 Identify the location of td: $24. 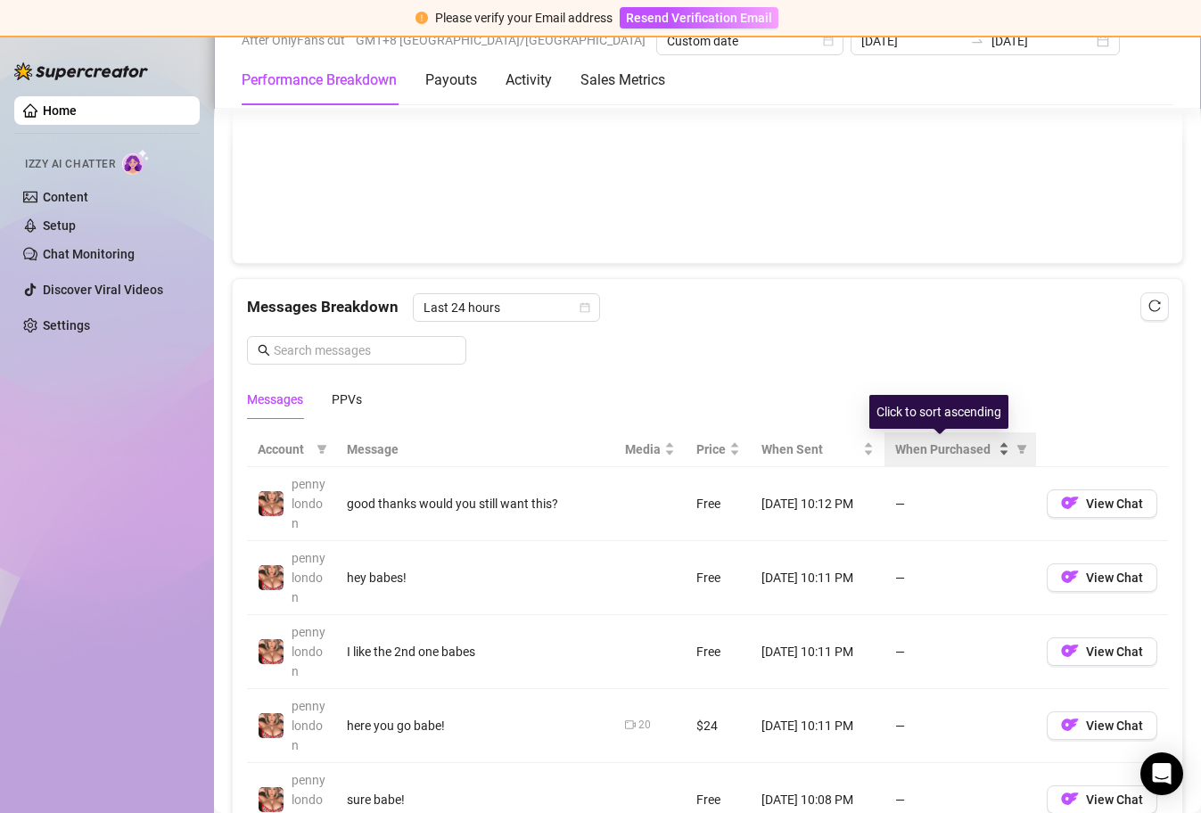
(718, 726).